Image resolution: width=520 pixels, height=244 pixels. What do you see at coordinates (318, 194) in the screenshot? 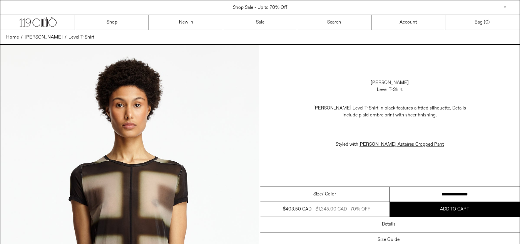
I see `span: Size` at bounding box center [318, 194].